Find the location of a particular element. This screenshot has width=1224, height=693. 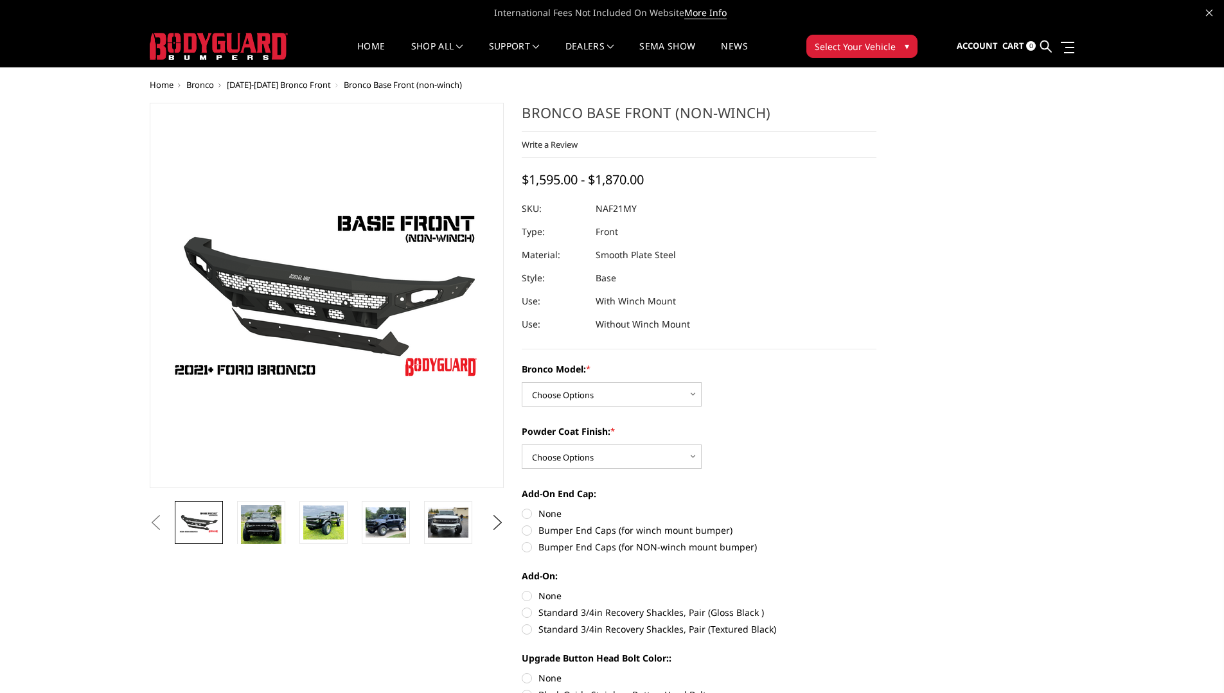

span: Select Your Vehicle is located at coordinates (855, 46).